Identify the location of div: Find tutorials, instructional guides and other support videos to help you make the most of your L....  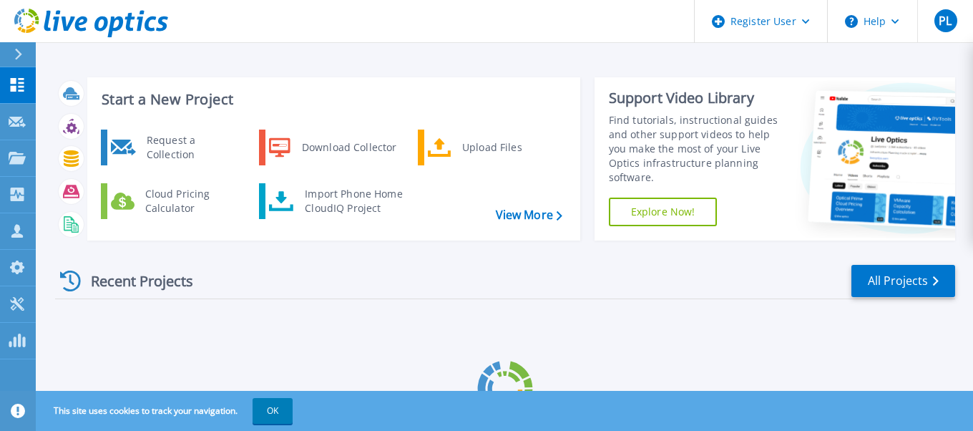
(699, 149).